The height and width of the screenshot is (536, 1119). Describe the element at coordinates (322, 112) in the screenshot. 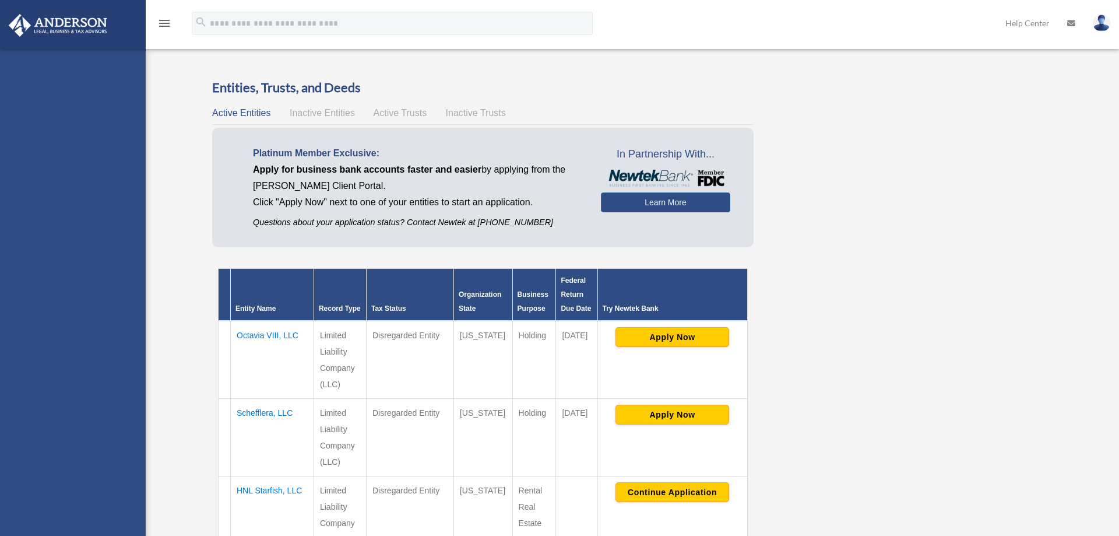

I see `span: Inactive Entities` at that location.